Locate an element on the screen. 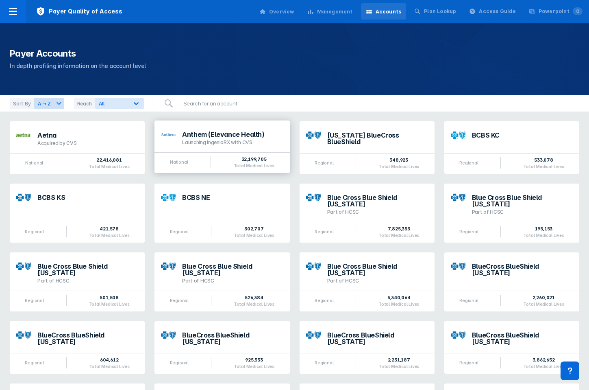 This screenshot has height=390, width=589. div: 2,231,187 is located at coordinates (399, 360).